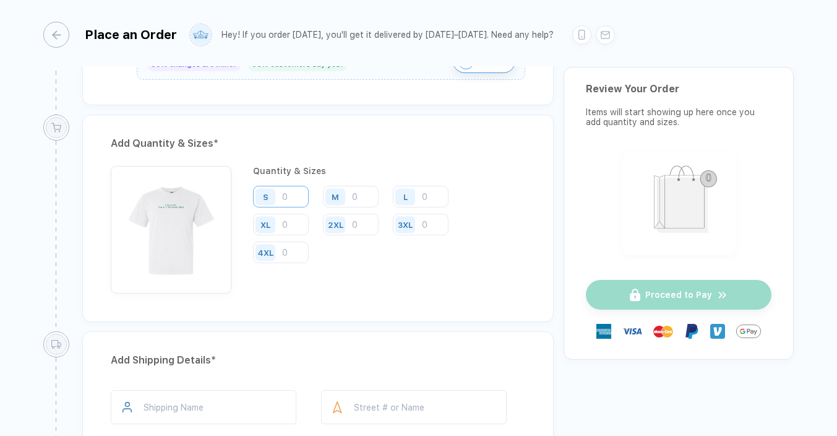 The image size is (837, 436). What do you see at coordinates (632, 331) in the screenshot?
I see `img: visa` at bounding box center [632, 331].